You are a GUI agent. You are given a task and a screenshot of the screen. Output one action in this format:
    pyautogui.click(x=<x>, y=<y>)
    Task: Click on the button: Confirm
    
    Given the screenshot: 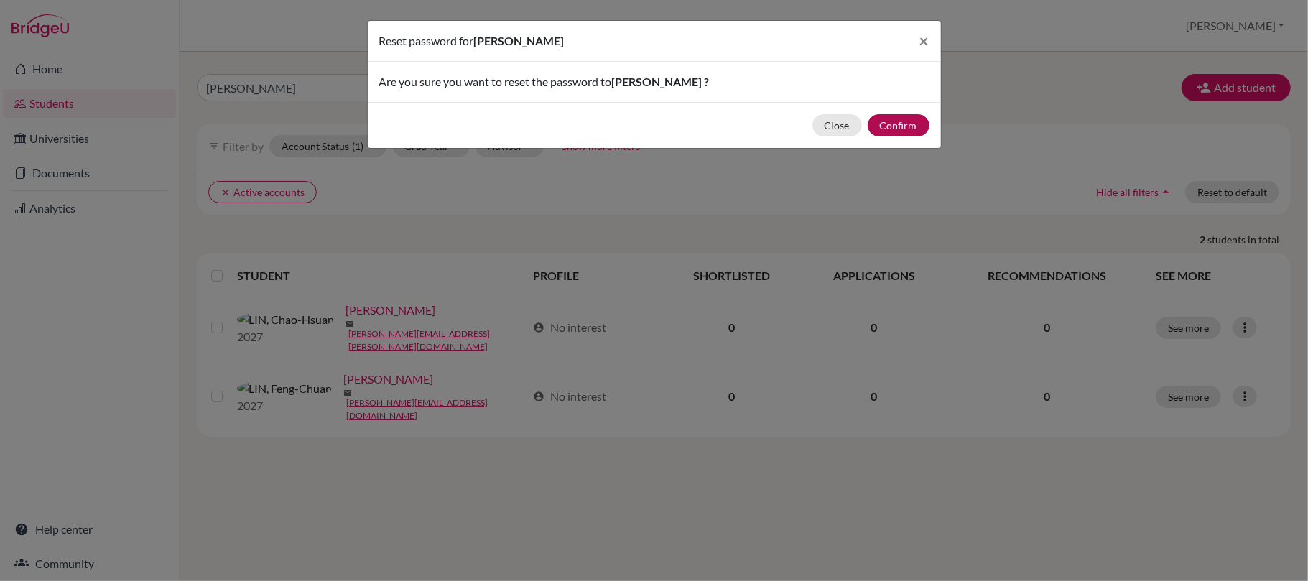 What is the action you would take?
    pyautogui.click(x=898, y=125)
    